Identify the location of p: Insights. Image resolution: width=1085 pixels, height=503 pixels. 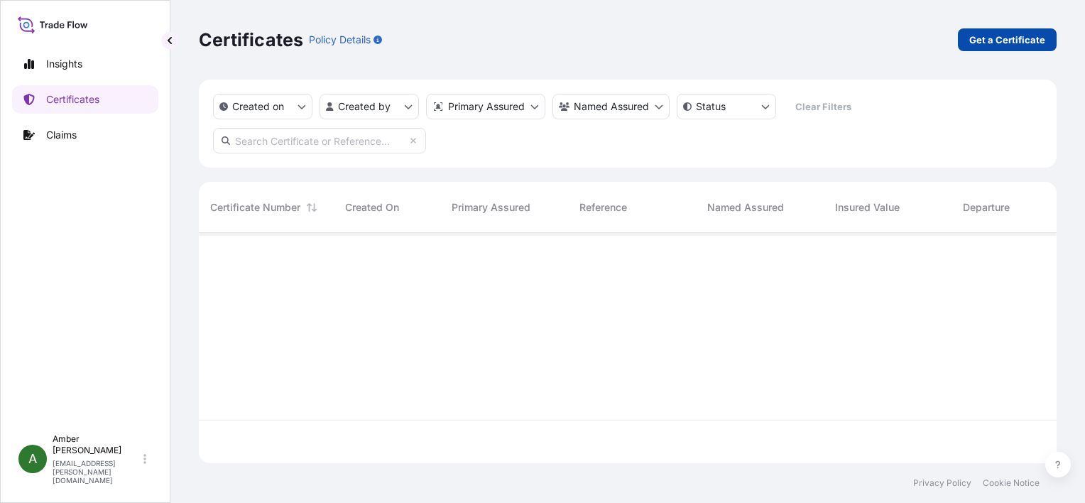
(64, 64).